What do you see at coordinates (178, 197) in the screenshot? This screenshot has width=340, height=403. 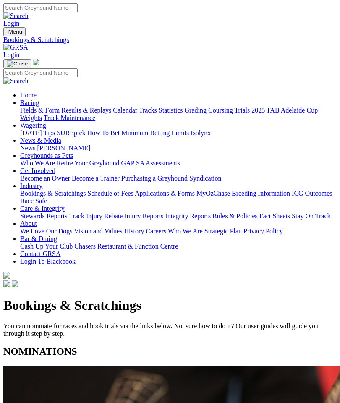 I see `div: Industry` at bounding box center [178, 197].